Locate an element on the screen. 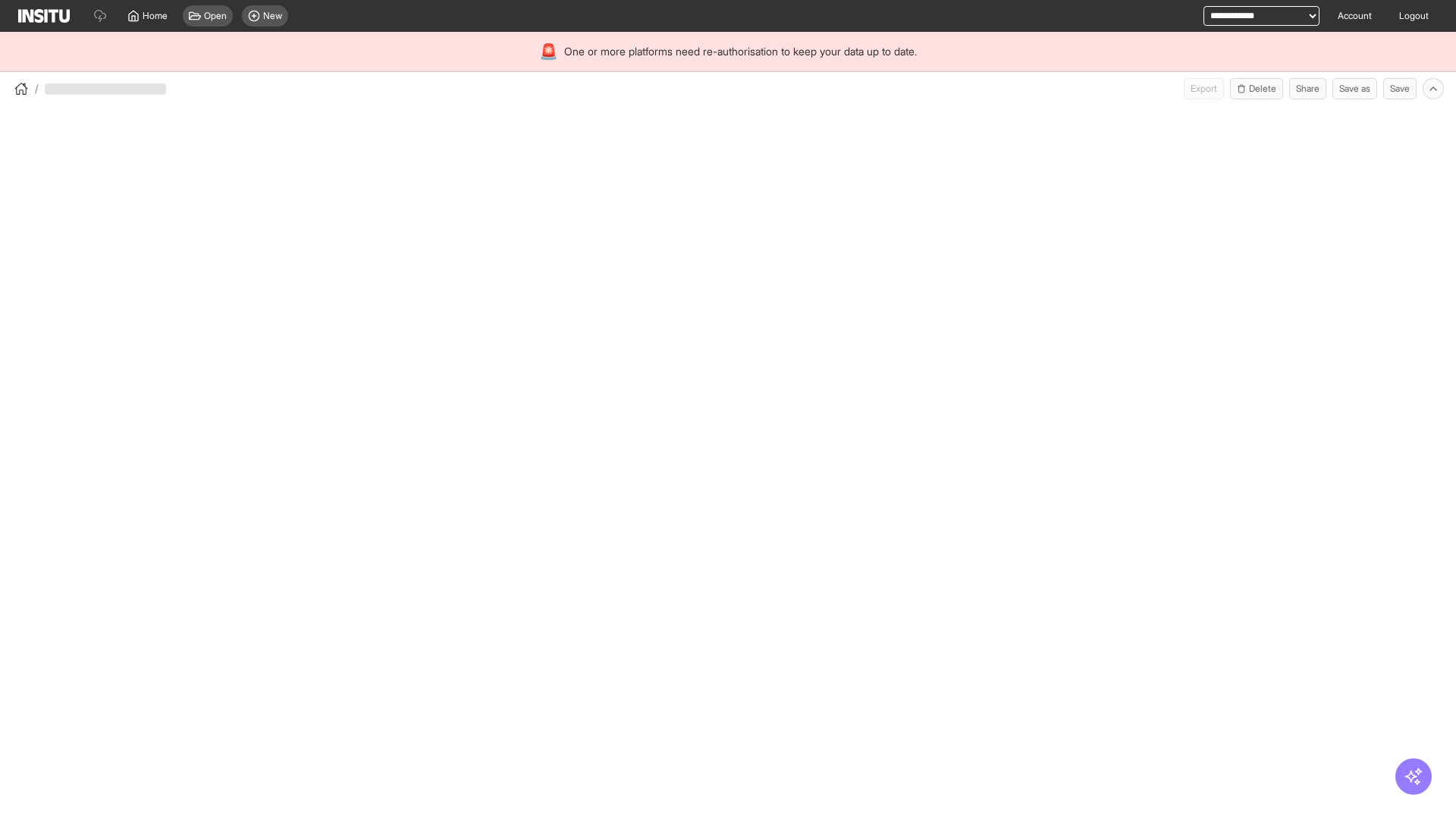  button: Delete is located at coordinates (1257, 89).